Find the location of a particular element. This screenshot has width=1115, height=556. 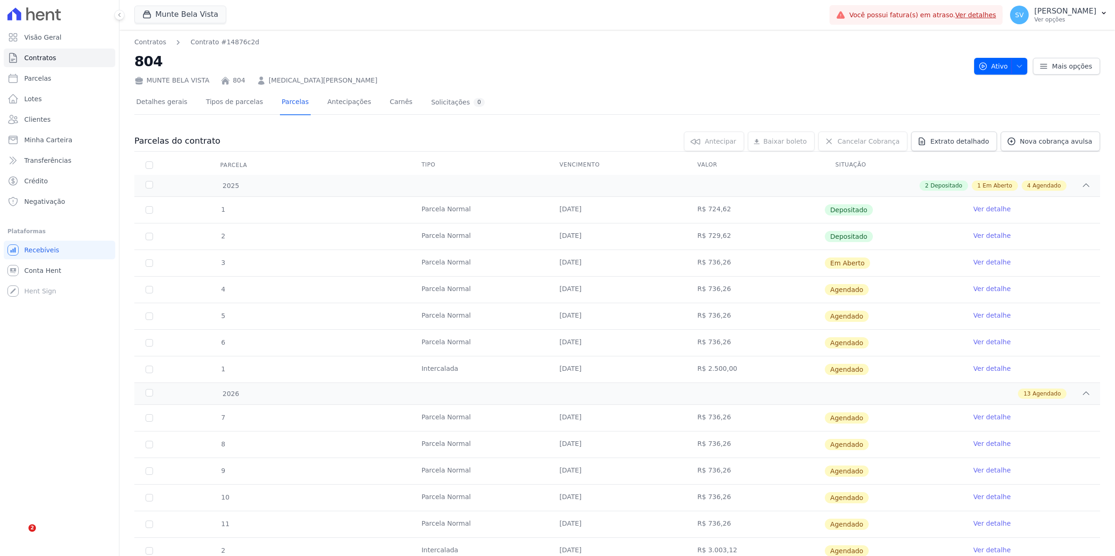

span: Mais opções is located at coordinates (1072, 66).